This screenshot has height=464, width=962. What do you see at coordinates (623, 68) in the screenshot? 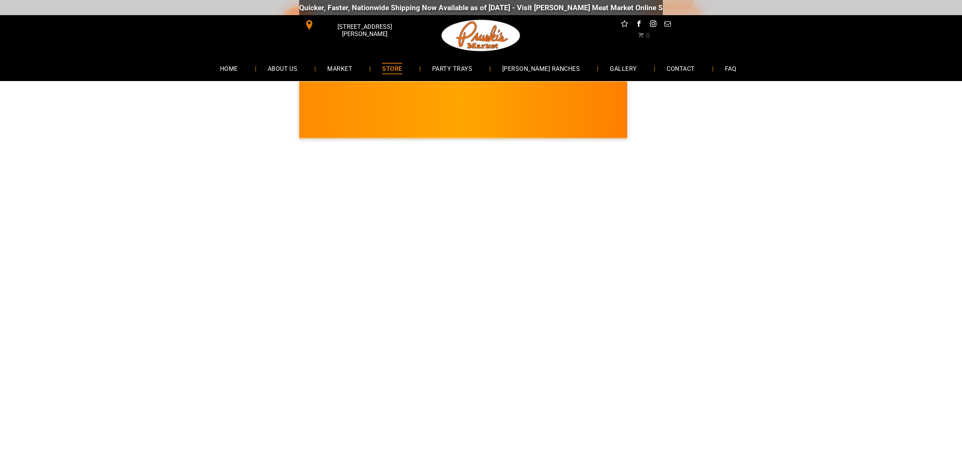
I see `a: GALLERY` at bounding box center [623, 68].